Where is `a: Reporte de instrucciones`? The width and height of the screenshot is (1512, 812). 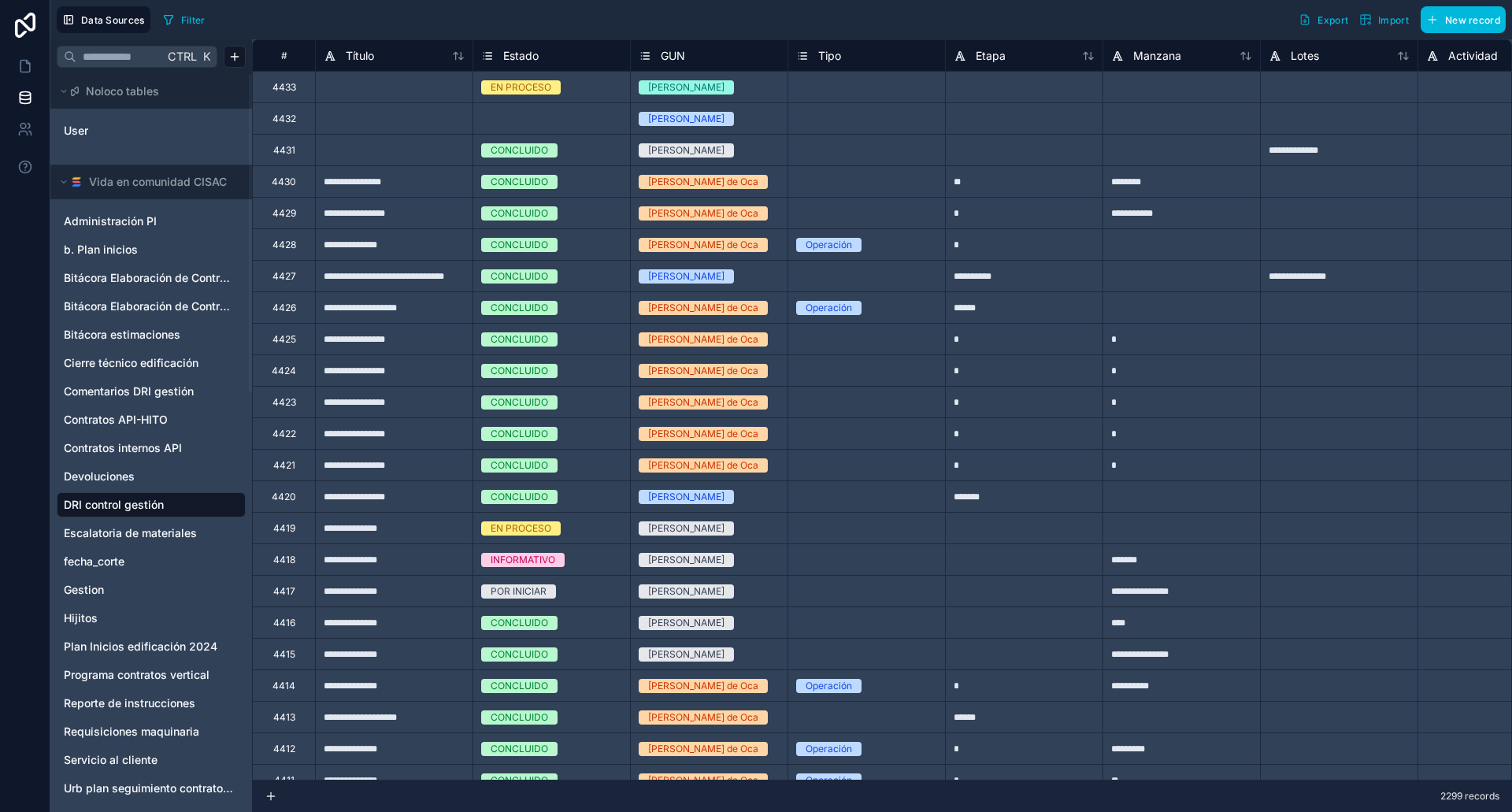 a: Reporte de instrucciones is located at coordinates (150, 703).